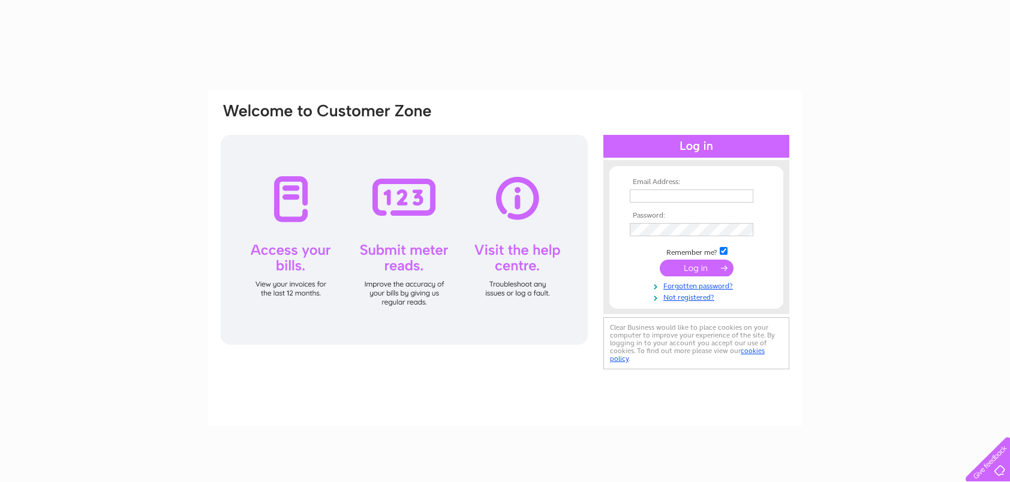 The width and height of the screenshot is (1010, 482). Describe the element at coordinates (698, 285) in the screenshot. I see `a: Forgotten password?` at that location.